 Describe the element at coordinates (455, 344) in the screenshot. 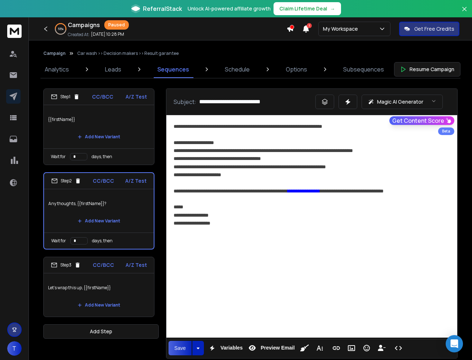

I see `div: Open Intercom Messenger` at that location.